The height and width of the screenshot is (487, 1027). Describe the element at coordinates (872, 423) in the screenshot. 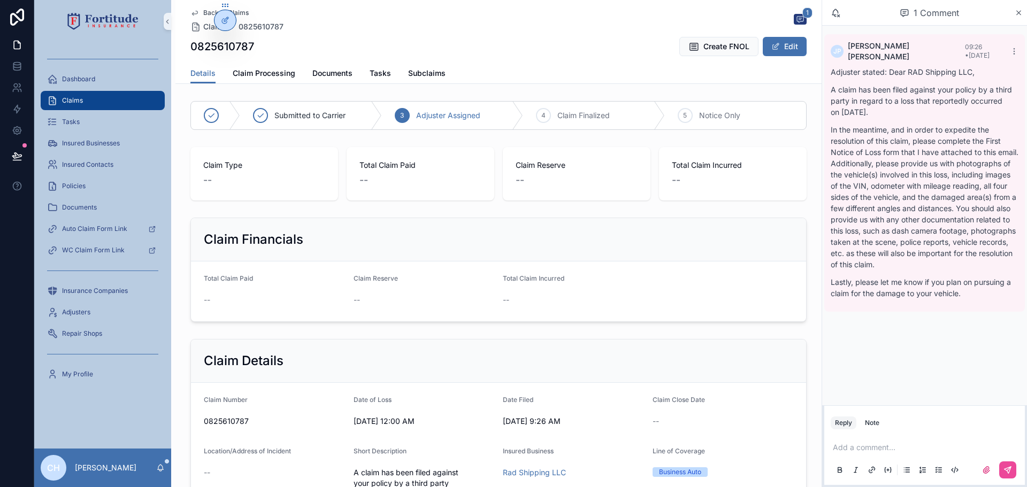

I see `div: Note` at that location.